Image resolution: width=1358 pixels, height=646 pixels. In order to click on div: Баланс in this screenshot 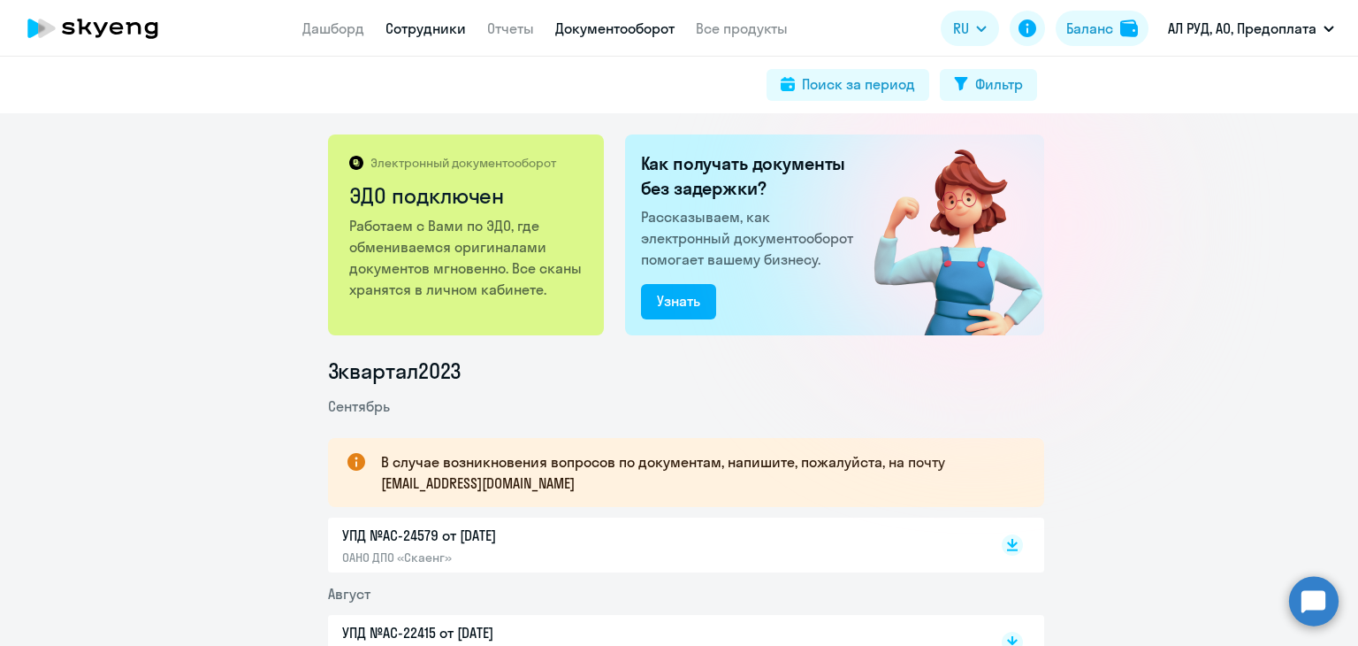, I will do `click(1089, 28)`.